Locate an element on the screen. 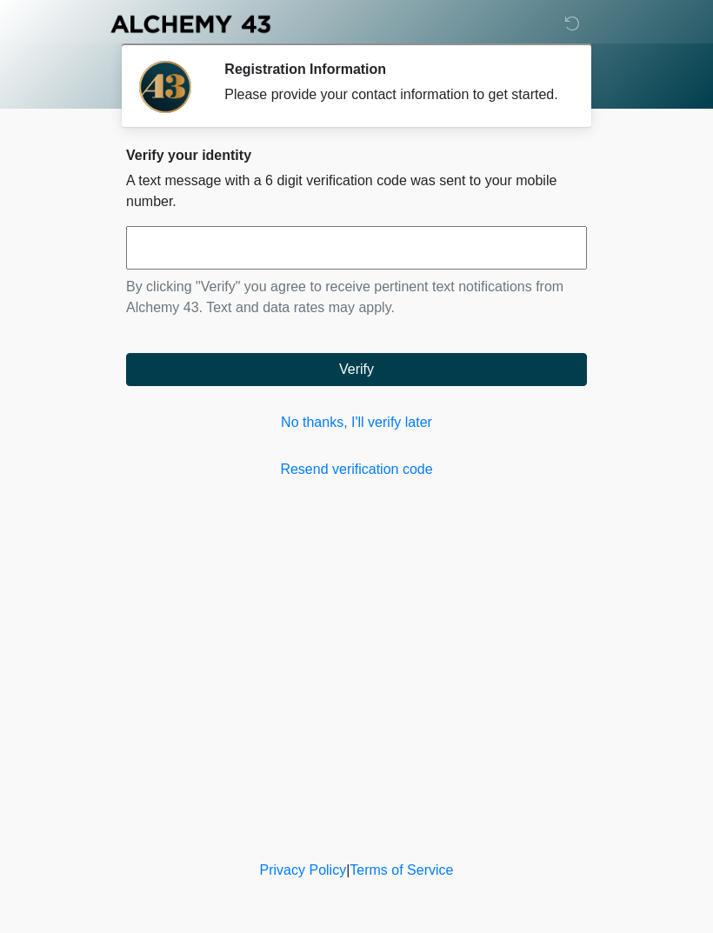 This screenshot has width=713, height=933. div: Please provide your contact information to get started. is located at coordinates (392, 95).